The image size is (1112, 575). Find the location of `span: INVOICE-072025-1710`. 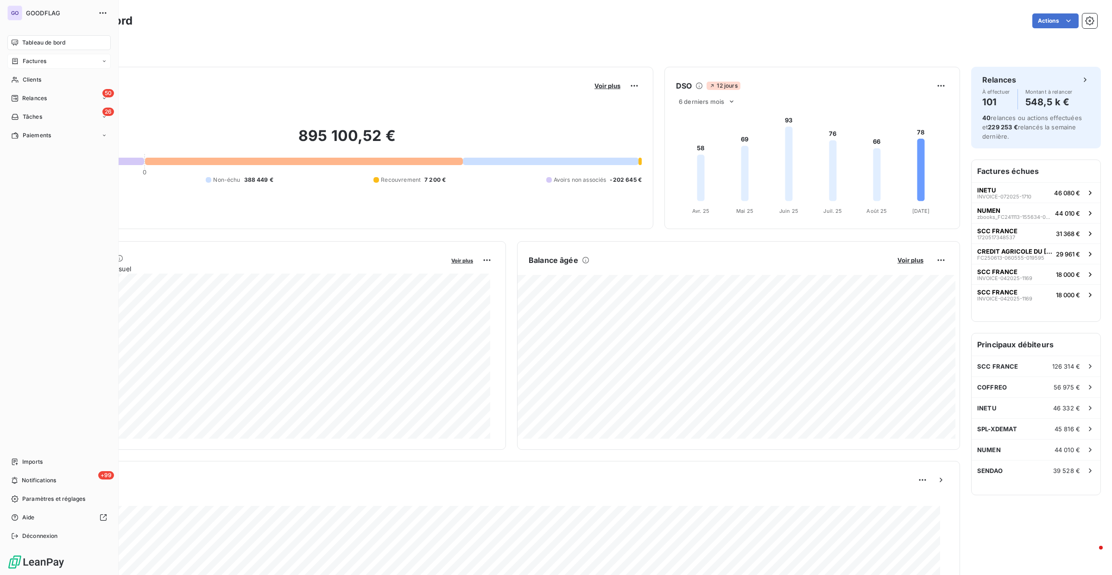

span: INVOICE-072025-1710 is located at coordinates (1004, 196).